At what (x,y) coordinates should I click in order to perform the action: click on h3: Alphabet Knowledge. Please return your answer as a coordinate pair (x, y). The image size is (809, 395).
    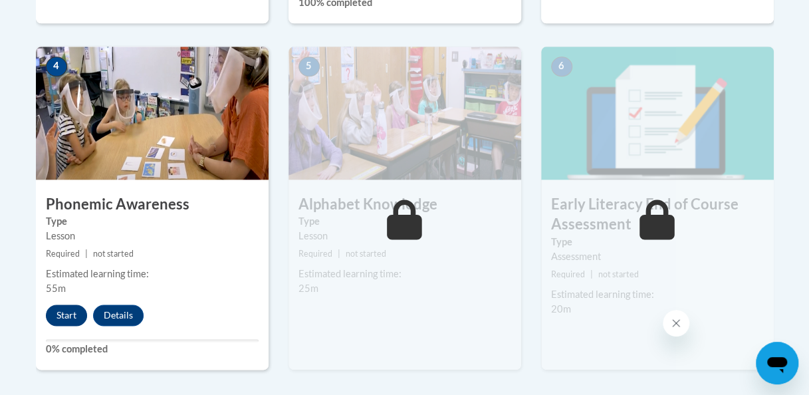
    Looking at the image, I should click on (405, 204).